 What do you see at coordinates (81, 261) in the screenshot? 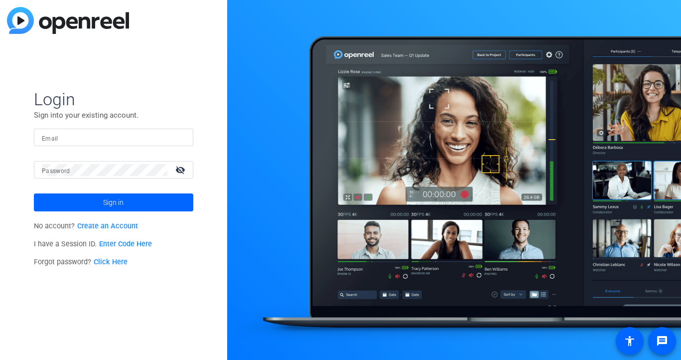
I see `span: Forgot password?` at bounding box center [81, 261].